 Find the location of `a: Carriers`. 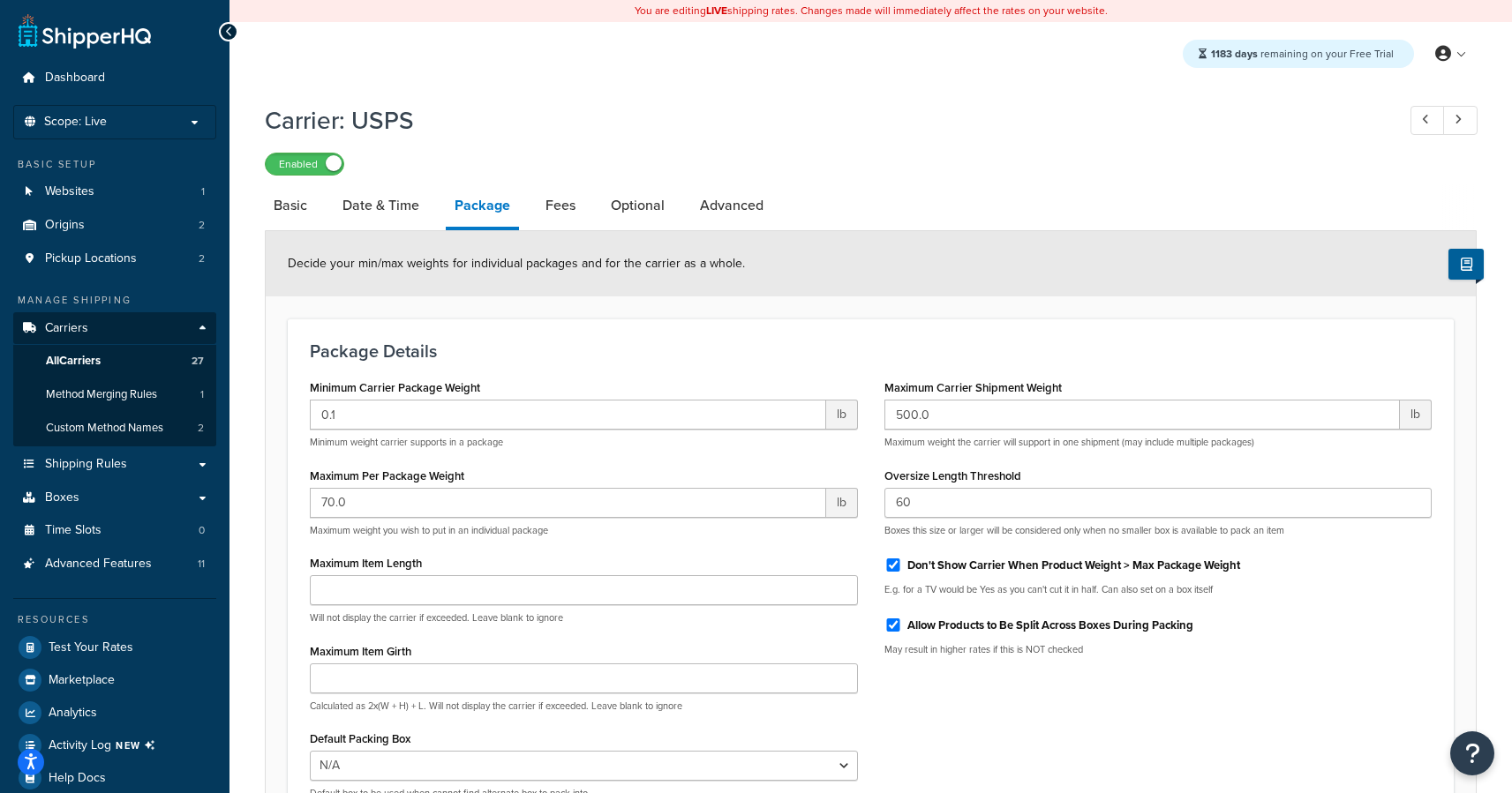

a: Carriers is located at coordinates (115, 329).